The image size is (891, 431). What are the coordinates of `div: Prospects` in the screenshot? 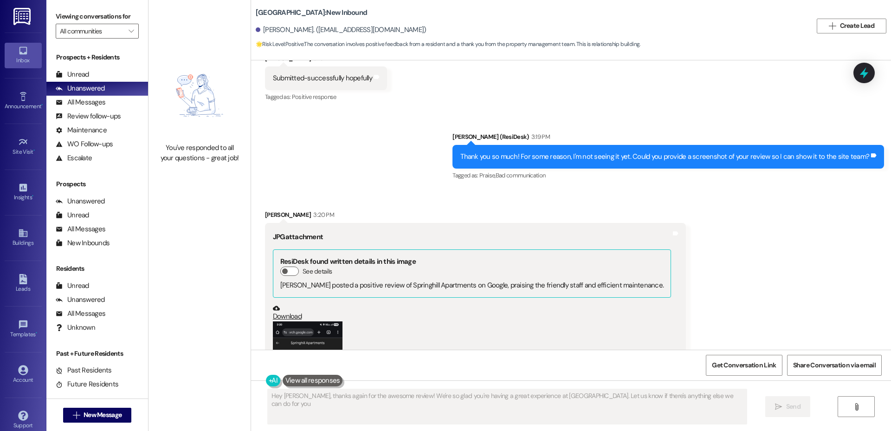 It's located at (97, 184).